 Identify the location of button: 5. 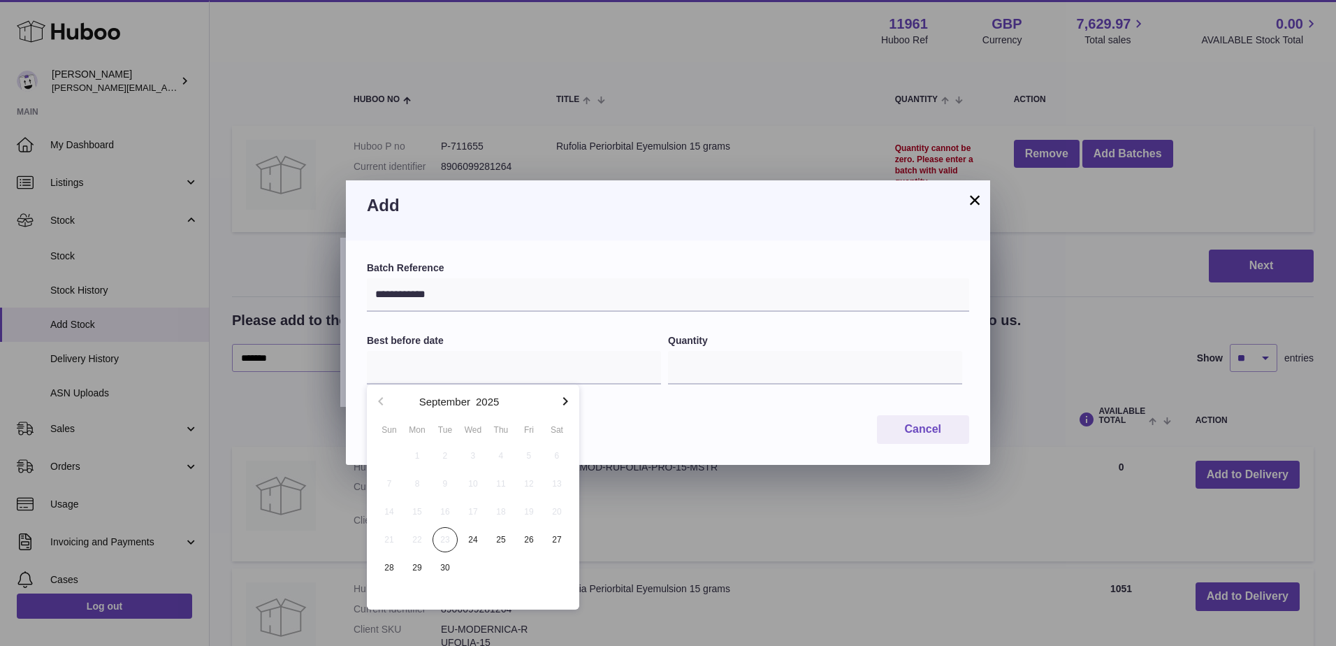
(529, 456).